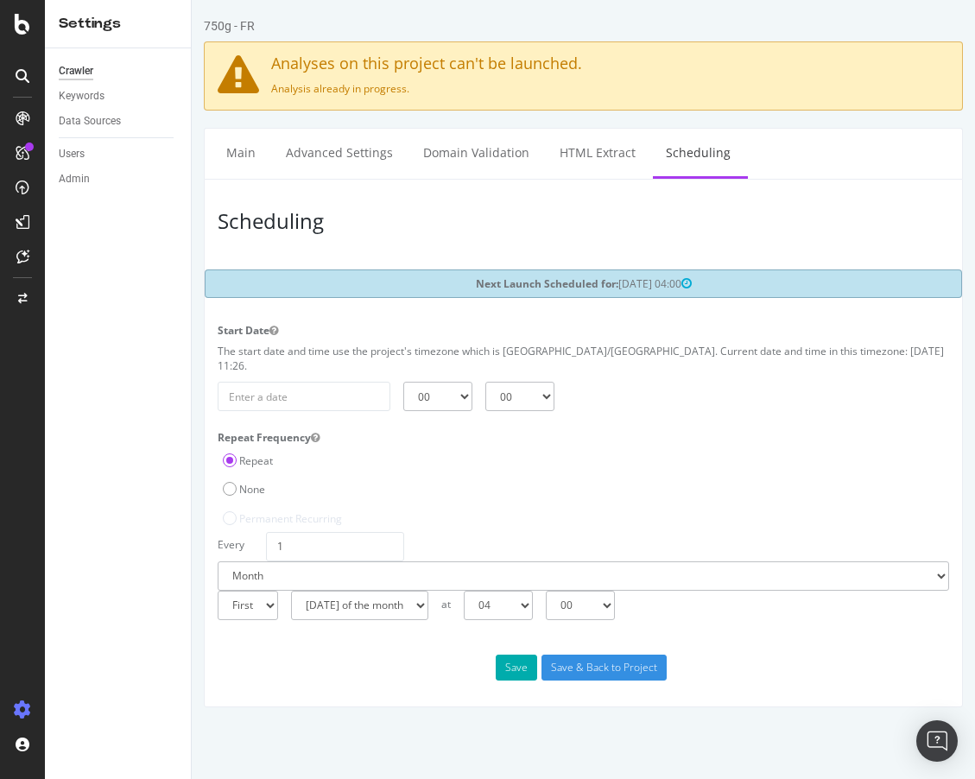 This screenshot has width=975, height=779. I want to click on h3: Scheduling, so click(391, 221).